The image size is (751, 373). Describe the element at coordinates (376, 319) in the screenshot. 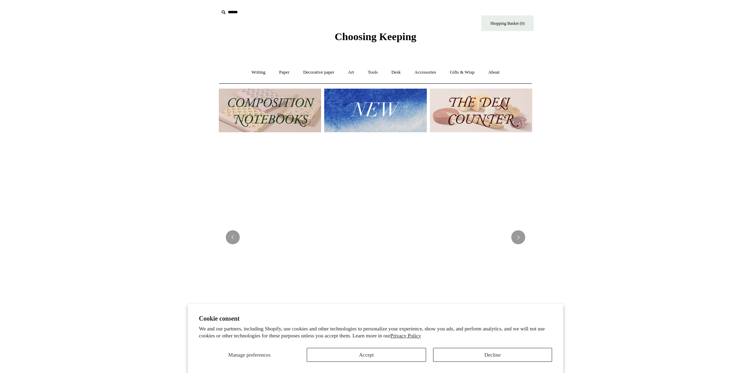

I see `h2: Cookie consent` at that location.